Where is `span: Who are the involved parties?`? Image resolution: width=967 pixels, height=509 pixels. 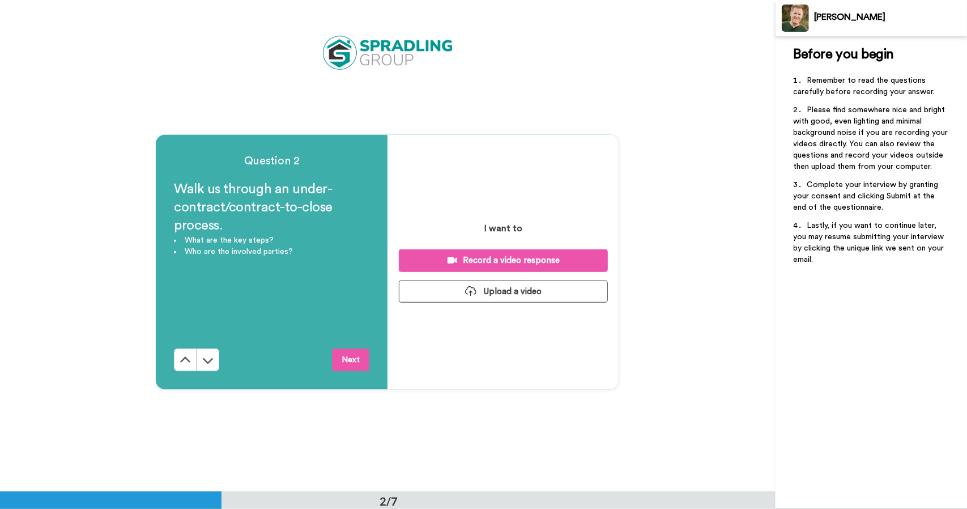
span: Who are the involved parties? is located at coordinates (238, 252).